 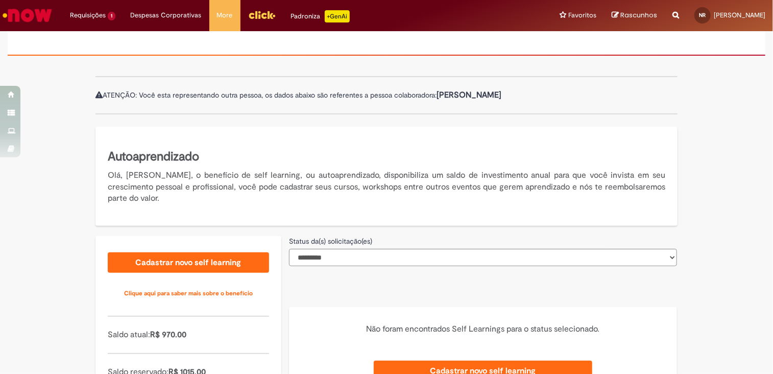 I want to click on img: click_logo_yellow_360x200.png, so click(x=262, y=15).